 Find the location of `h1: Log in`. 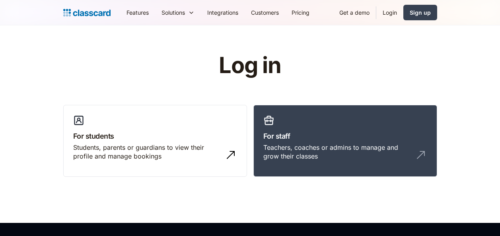

h1: Log in is located at coordinates (250, 66).